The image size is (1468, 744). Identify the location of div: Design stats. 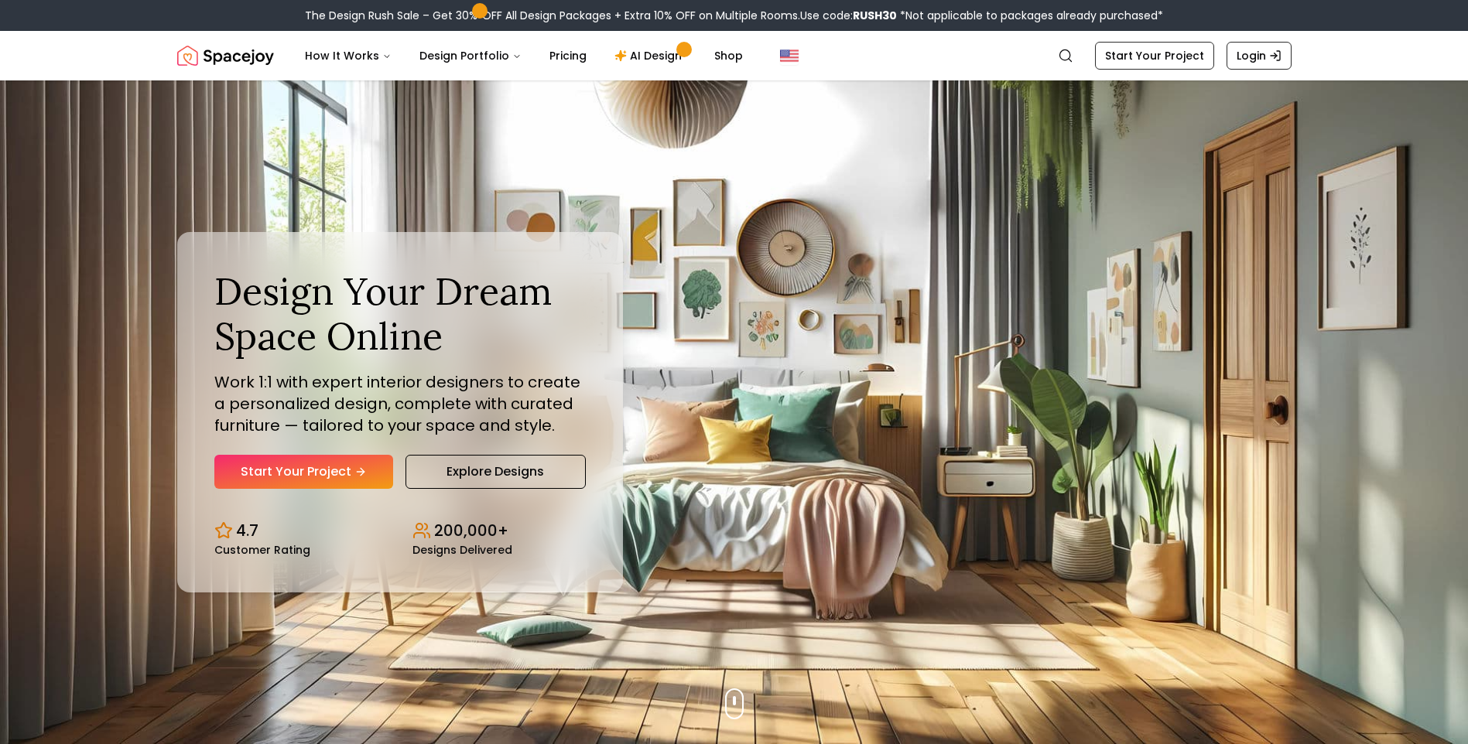
(400, 532).